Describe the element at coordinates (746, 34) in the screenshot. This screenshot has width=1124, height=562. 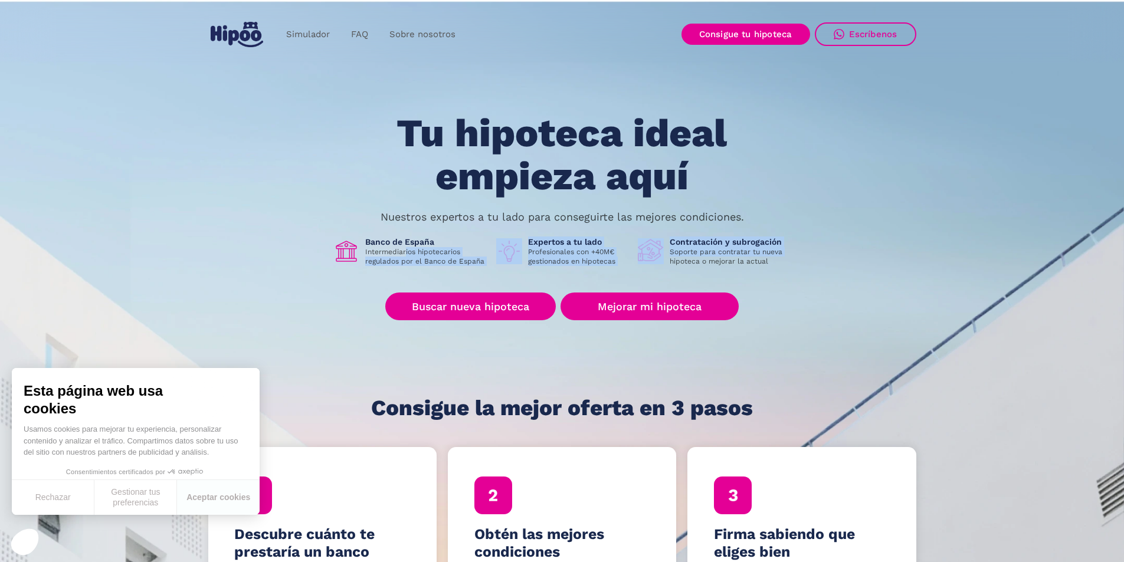
I see `a: Consigue tu hipoteca` at that location.